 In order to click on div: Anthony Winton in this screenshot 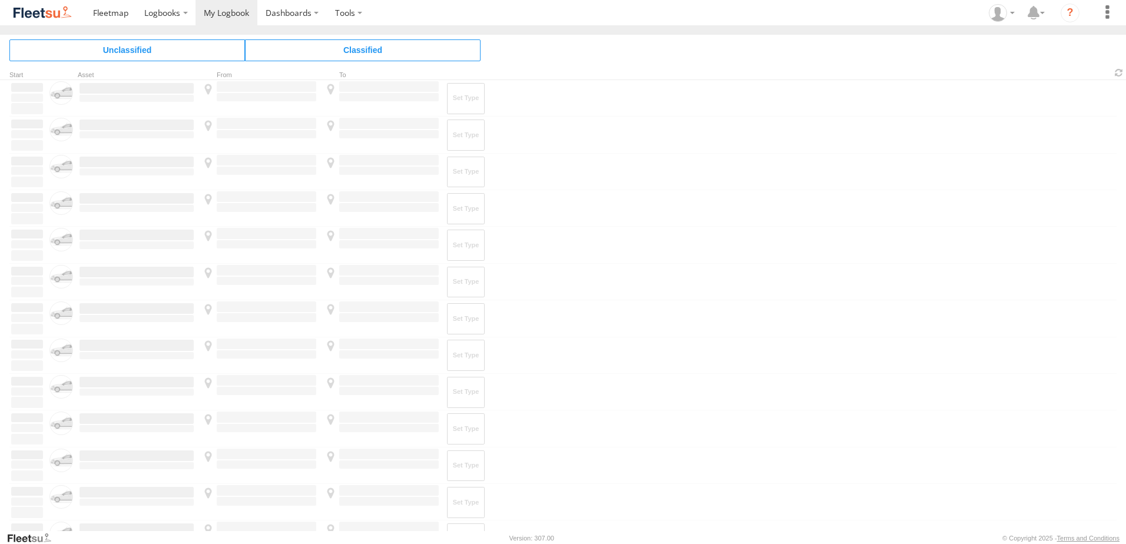, I will do `click(1002, 13)`.